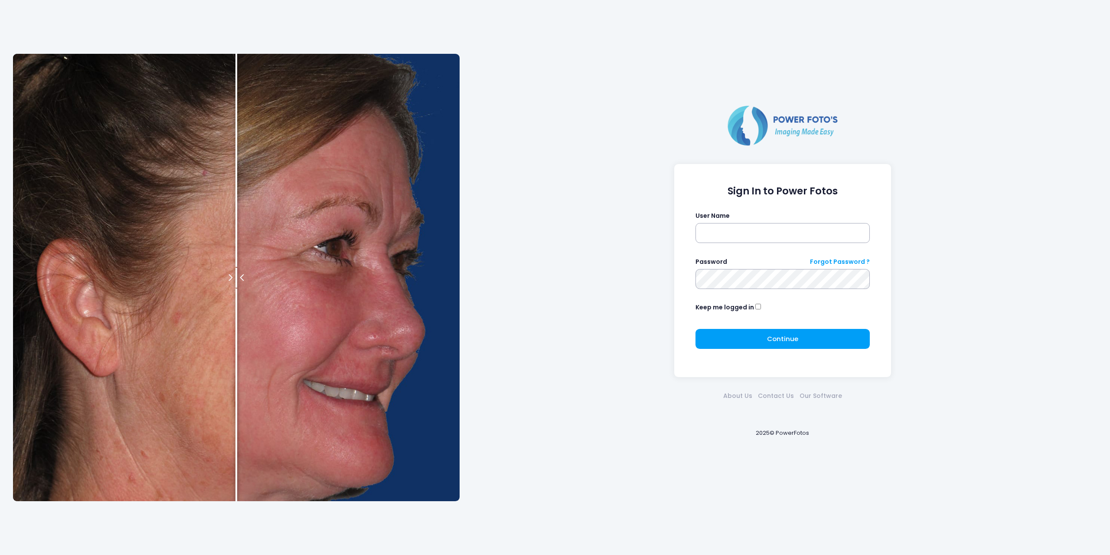 This screenshot has height=555, width=1110. What do you see at coordinates (840, 261) in the screenshot?
I see `a: Forgot Password ?` at bounding box center [840, 261].